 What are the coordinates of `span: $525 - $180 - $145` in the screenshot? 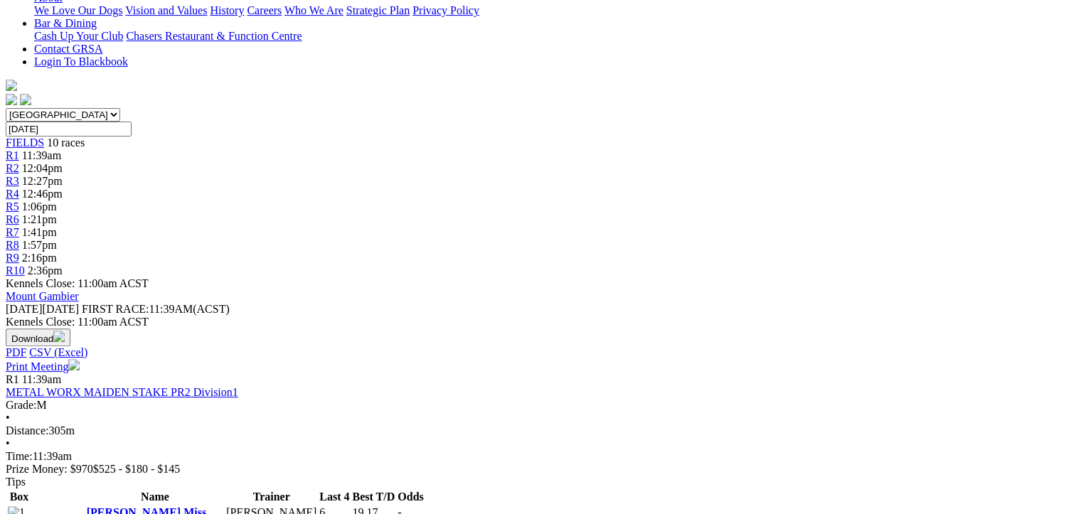 It's located at (137, 469).